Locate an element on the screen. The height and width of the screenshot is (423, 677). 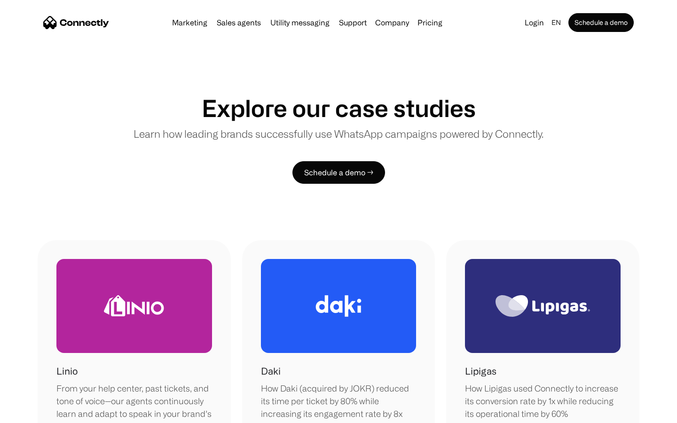
p: Learn how leading brands successfully use WhatsApp campaigns powered by Connectly. is located at coordinates (339, 134).